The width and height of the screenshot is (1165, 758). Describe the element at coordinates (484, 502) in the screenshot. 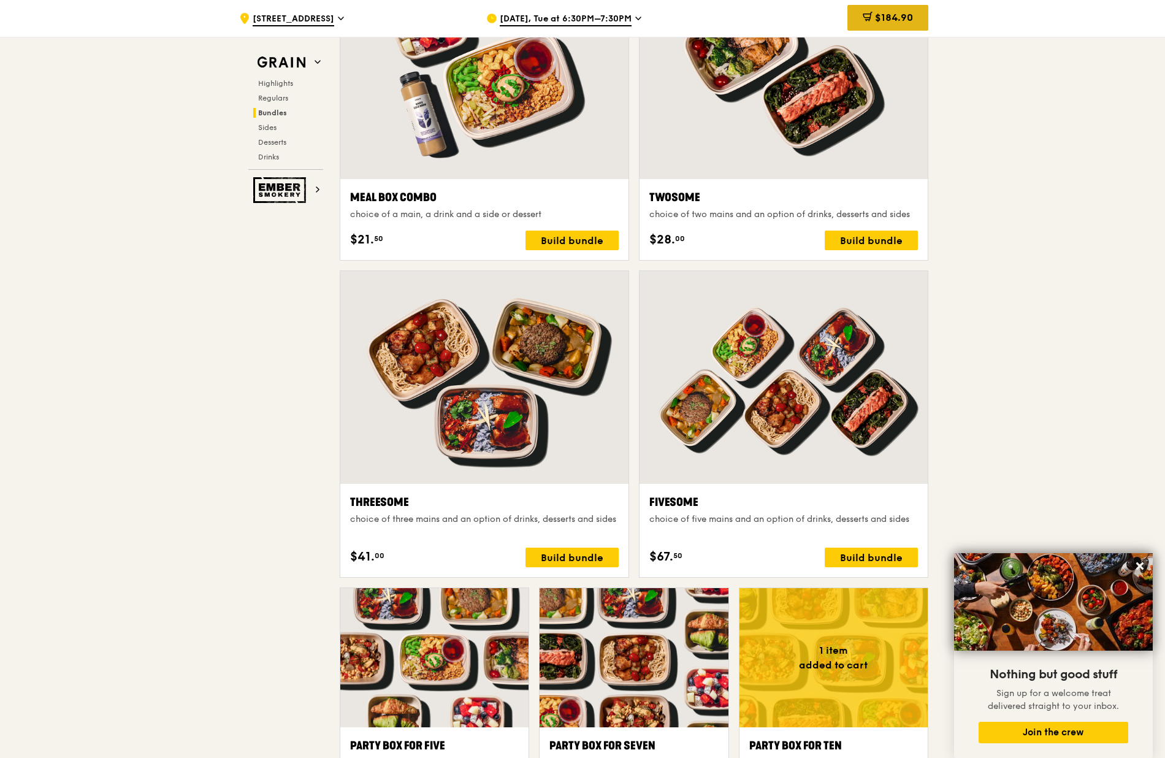

I see `div: Threesome` at that location.